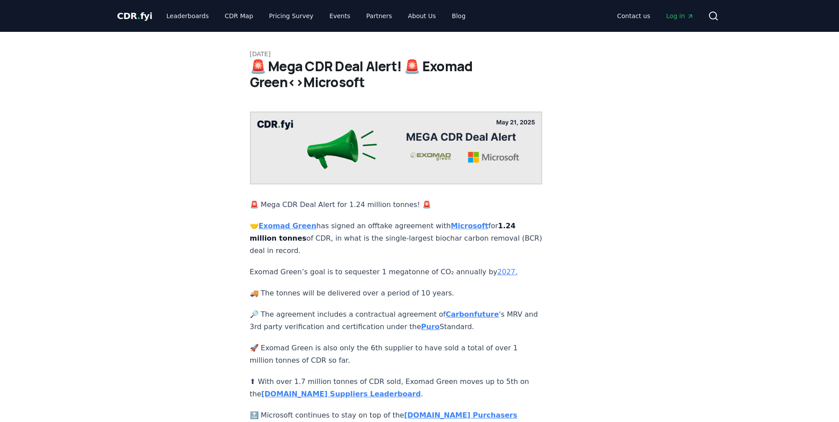 The height and width of the screenshot is (422, 839). Describe the element at coordinates (396, 272) in the screenshot. I see `p: Exomad Green’s goal is to sequester 1 megatonne of CO₂ annually by` at that location.